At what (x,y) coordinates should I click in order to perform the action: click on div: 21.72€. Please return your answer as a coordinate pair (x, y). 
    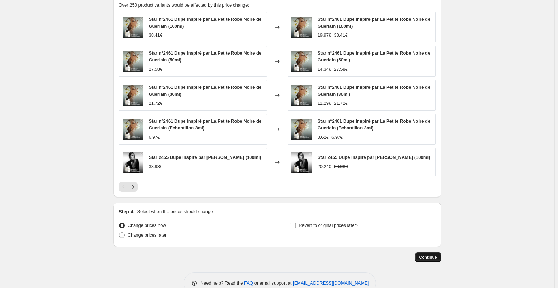
    Looking at the image, I should click on (156, 103).